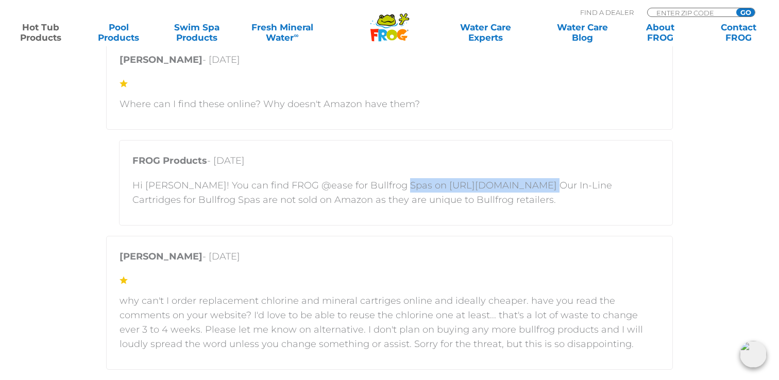 The width and height of the screenshot is (779, 380). Describe the element at coordinates (169, 161) in the screenshot. I see `strong: FROG Products` at that location.